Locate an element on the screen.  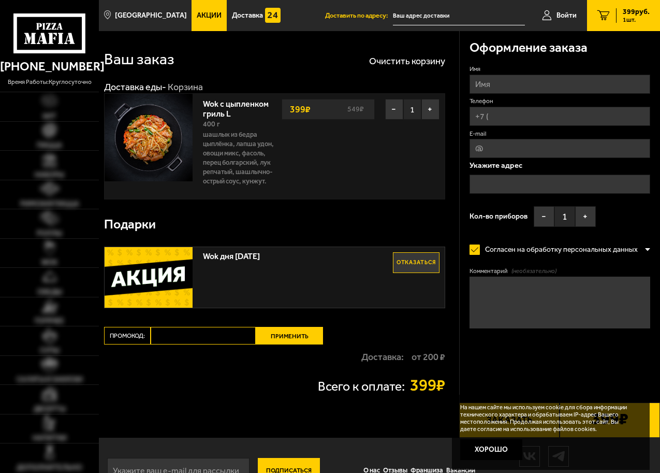
p: Всего к оплате: is located at coordinates (362, 386).